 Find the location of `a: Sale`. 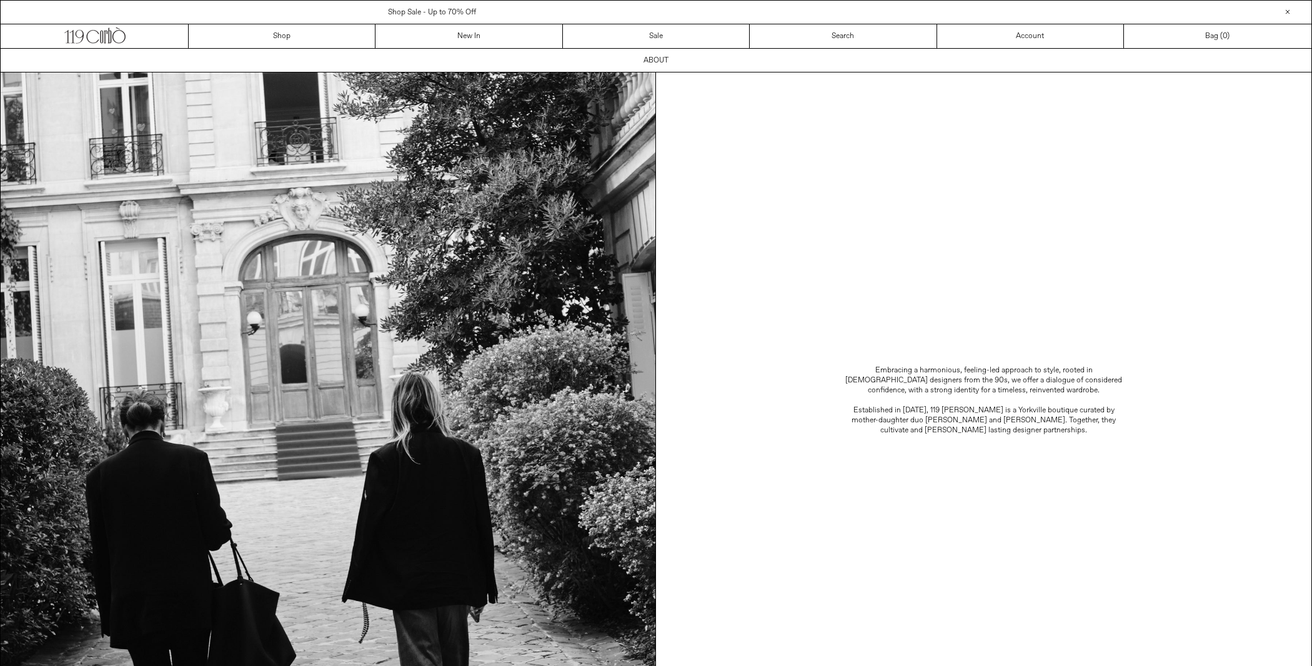

a: Sale is located at coordinates (656, 36).